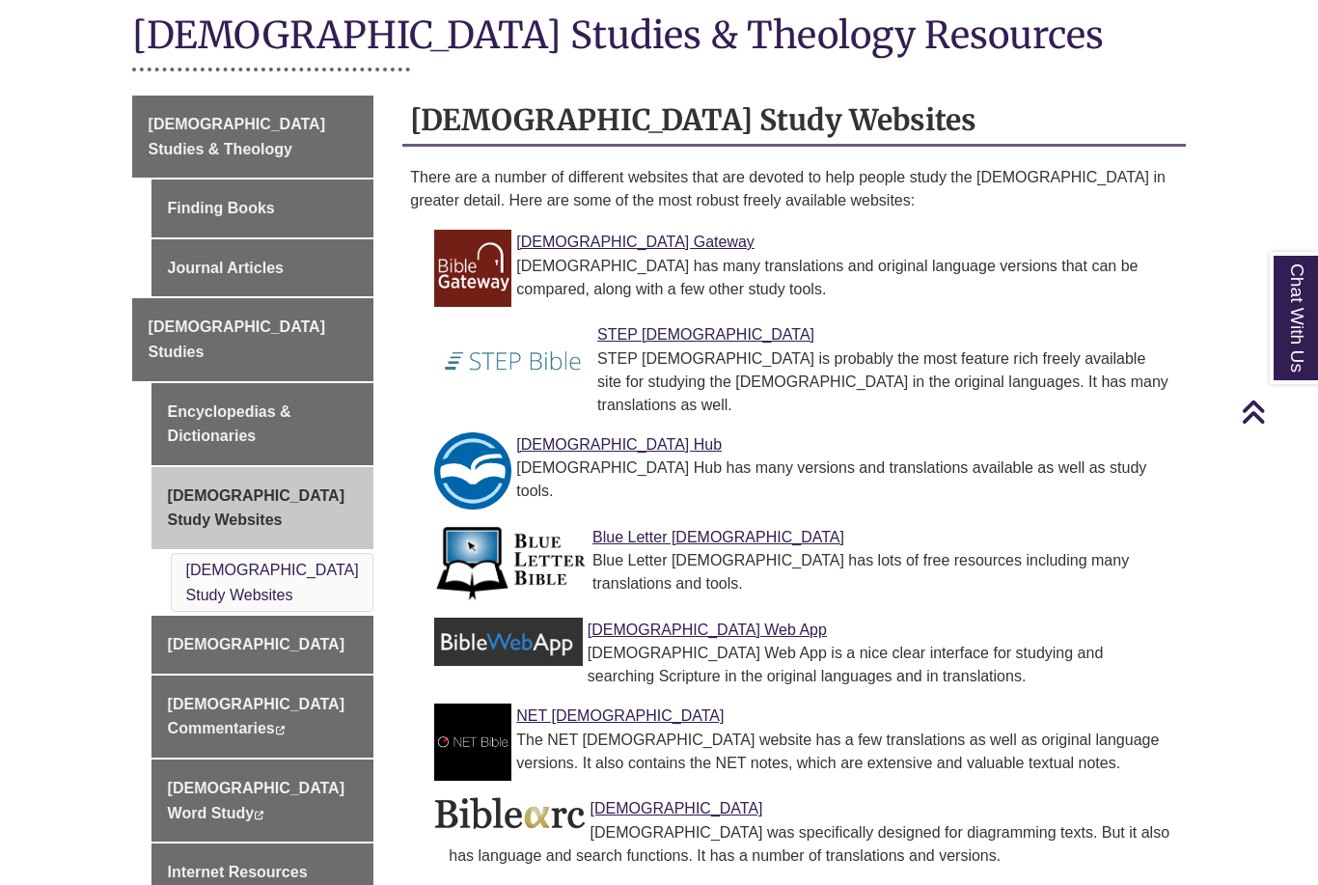 This screenshot has height=885, width=1318. Describe the element at coordinates (510, 813) in the screenshot. I see `img: Link to Biblearc` at that location.